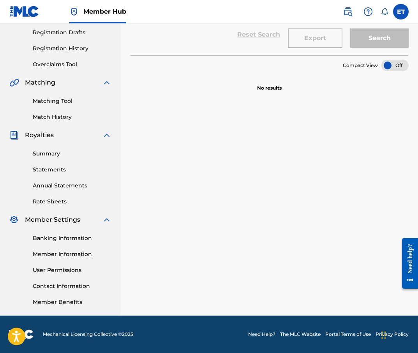  I want to click on span: Royalties, so click(39, 135).